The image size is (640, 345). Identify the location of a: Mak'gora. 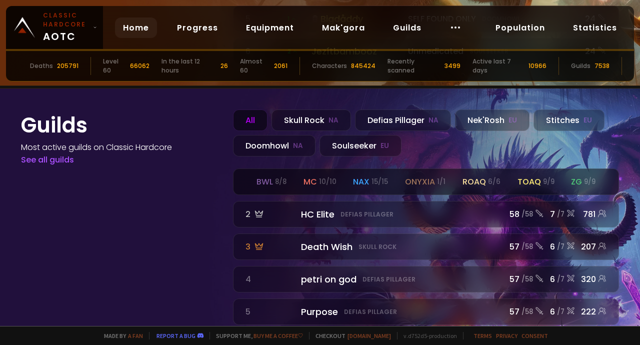
(344, 28).